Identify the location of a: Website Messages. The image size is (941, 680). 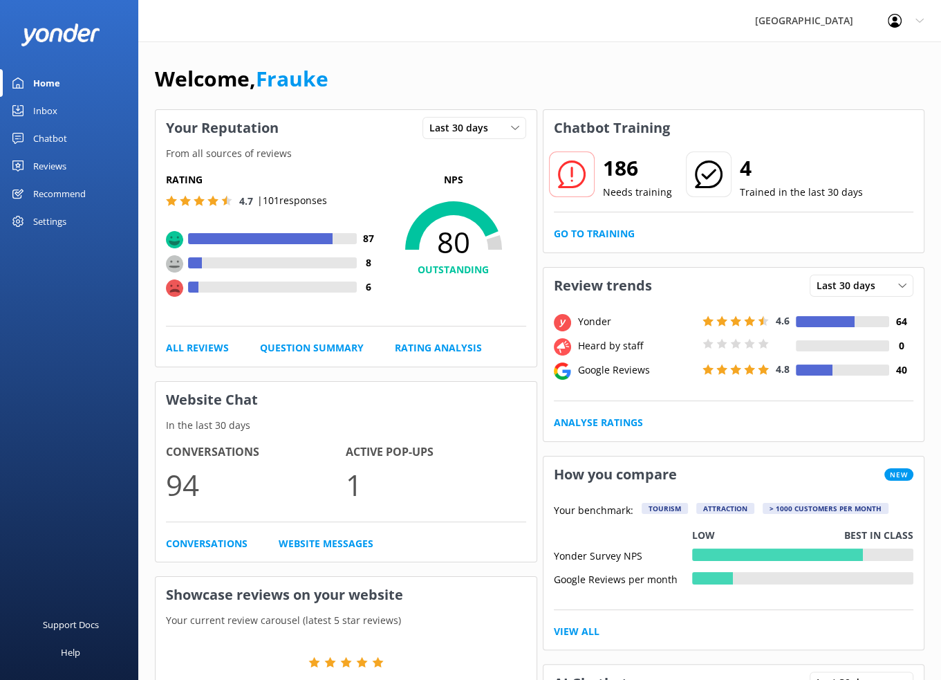
(326, 544).